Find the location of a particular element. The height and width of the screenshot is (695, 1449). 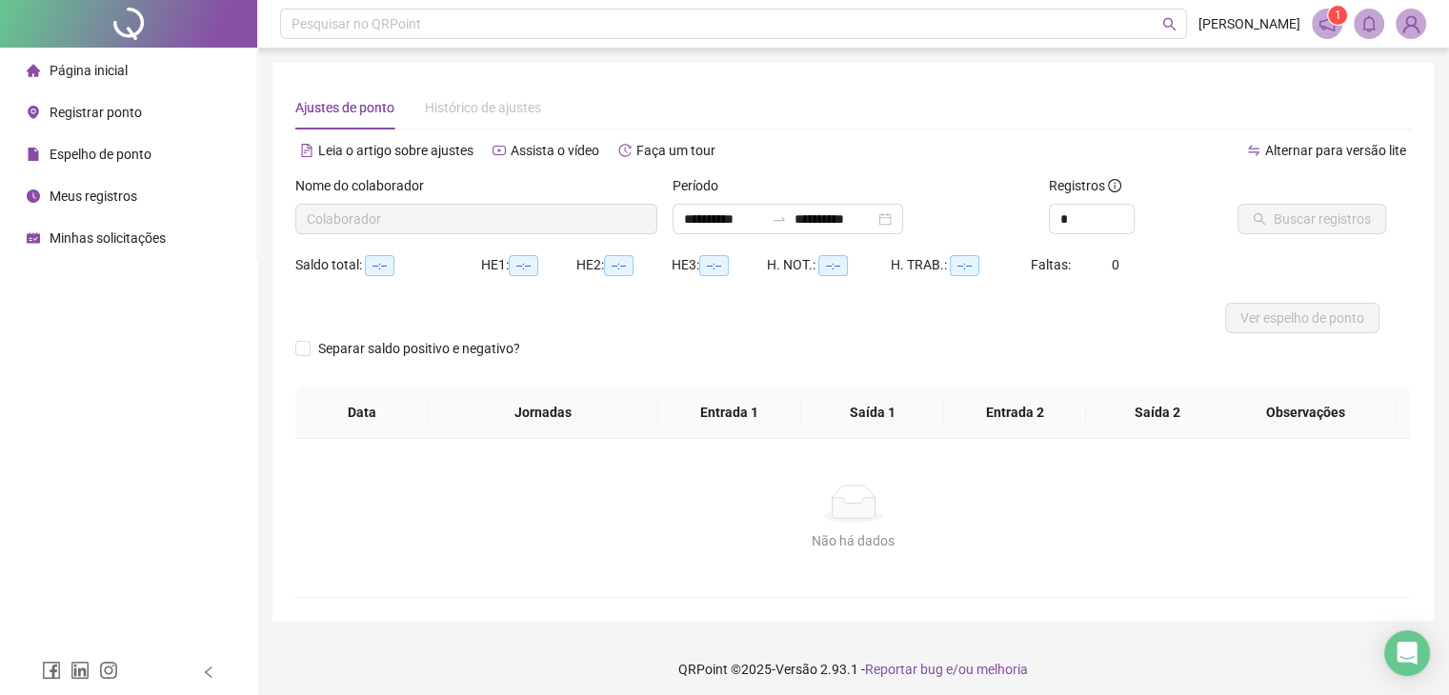

span: swap-right is located at coordinates (779, 219).